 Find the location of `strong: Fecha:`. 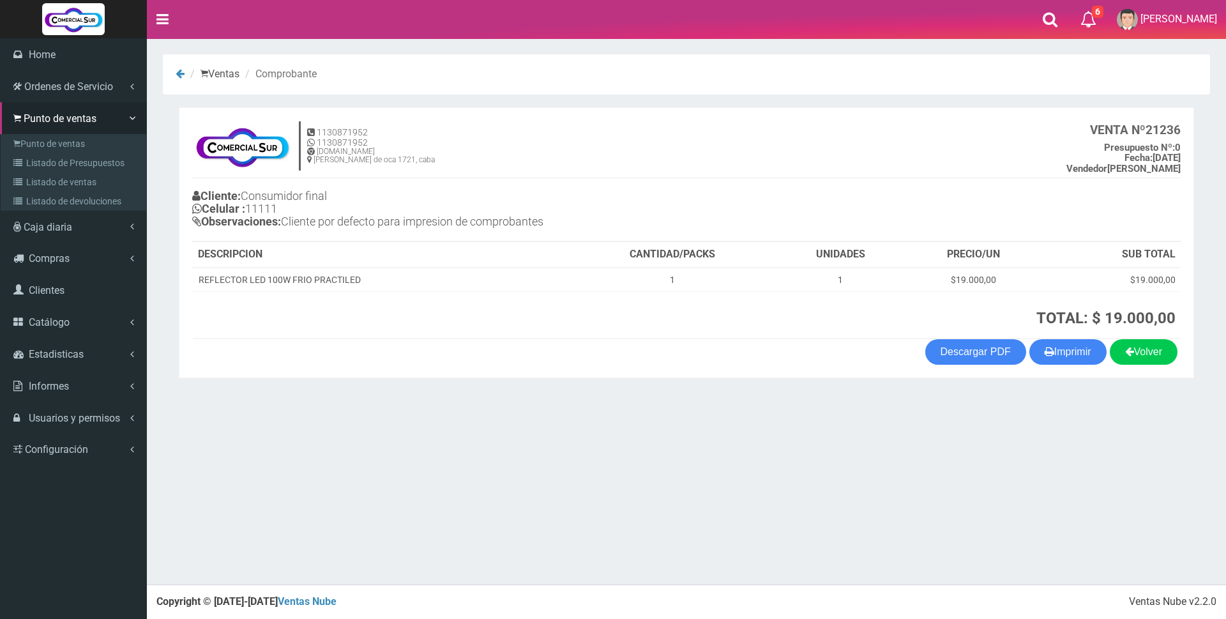

strong: Fecha: is located at coordinates (1139, 158).